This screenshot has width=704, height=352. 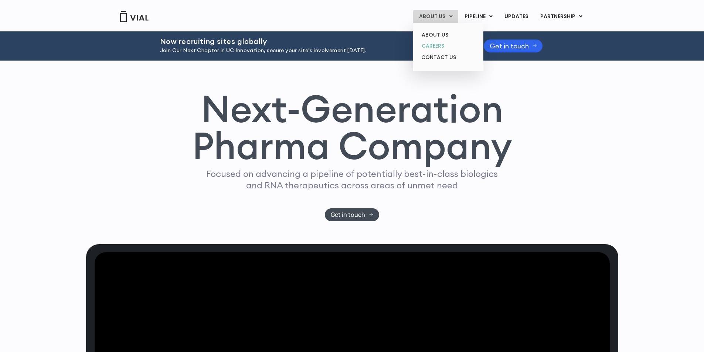 I want to click on h2: Now recruiting sites globally, so click(x=312, y=41).